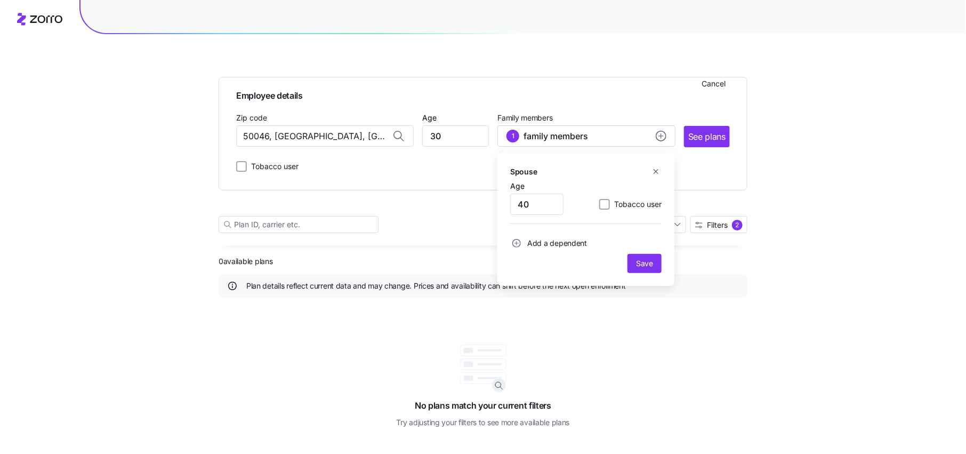 This screenshot has height=454, width=966. Describe the element at coordinates (713, 84) in the screenshot. I see `button: Cancel` at that location.